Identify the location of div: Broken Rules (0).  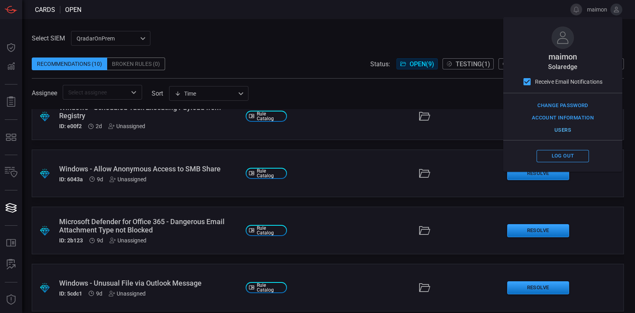
(136, 64).